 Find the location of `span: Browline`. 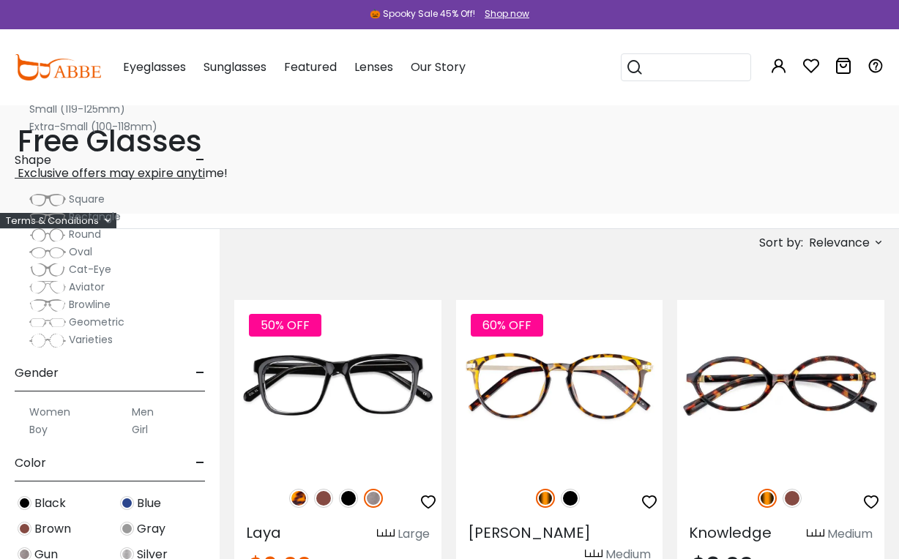

span: Browline is located at coordinates (89, 305).